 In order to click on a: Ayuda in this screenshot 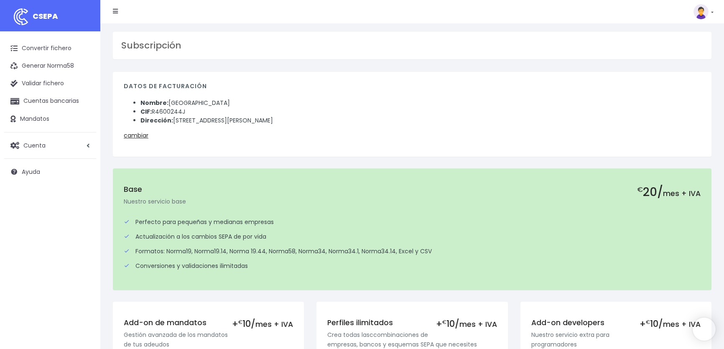, I will do `click(50, 172)`.